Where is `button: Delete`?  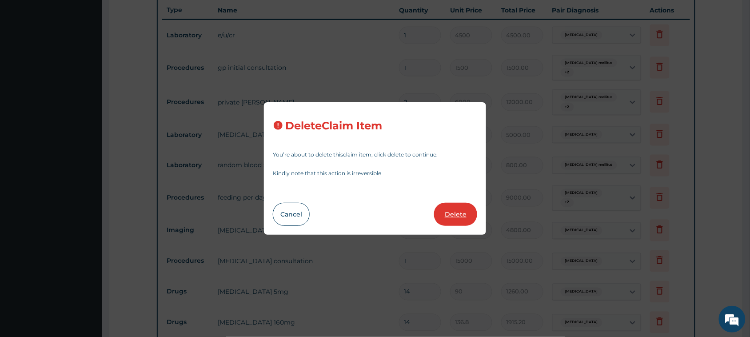 button: Delete is located at coordinates (455, 214).